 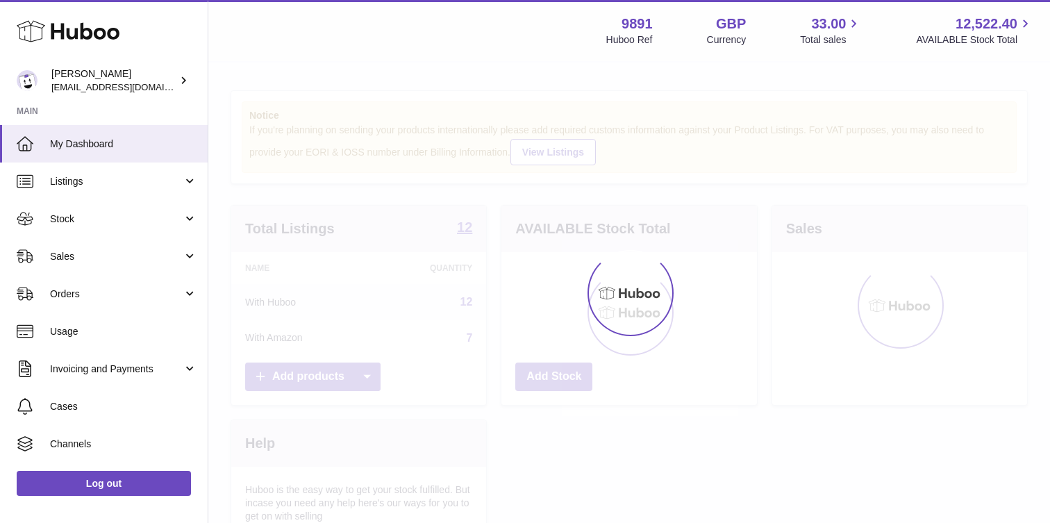 What do you see at coordinates (629, 40) in the screenshot?
I see `div: Huboo Ref` at bounding box center [629, 40].